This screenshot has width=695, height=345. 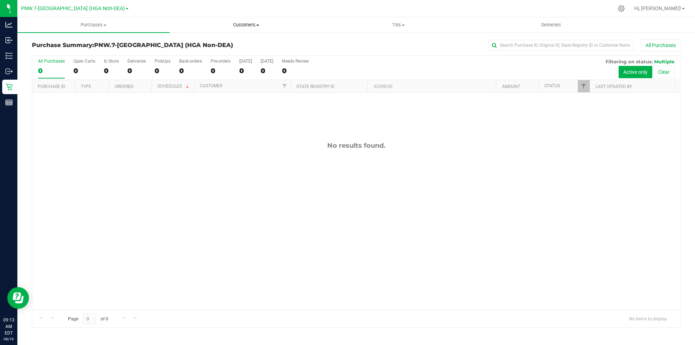 What do you see at coordinates (51, 61) in the screenshot?
I see `div: All Purchases` at bounding box center [51, 61].